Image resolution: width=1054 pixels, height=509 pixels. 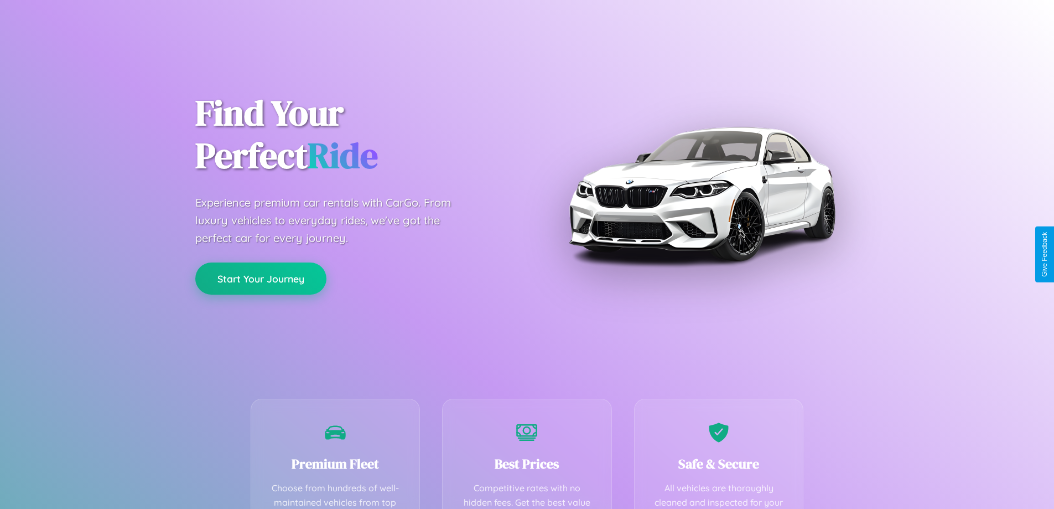 What do you see at coordinates (719, 463) in the screenshot?
I see `h3: Safe & Secure` at bounding box center [719, 463].